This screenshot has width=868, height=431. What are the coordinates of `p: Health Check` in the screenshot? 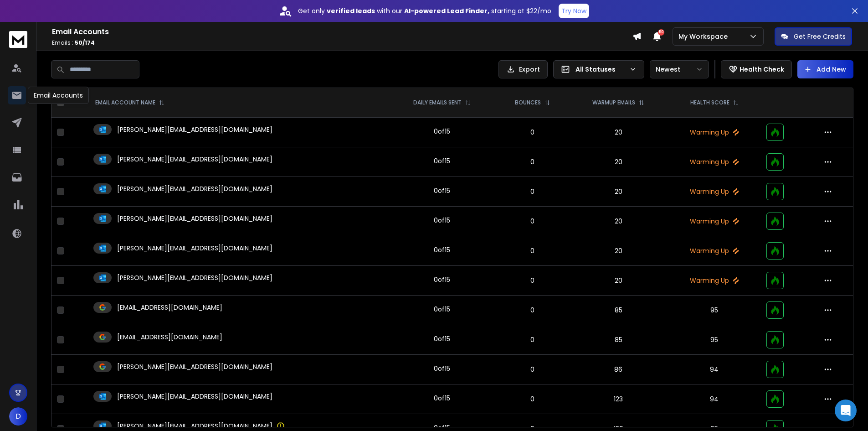 It's located at (762, 69).